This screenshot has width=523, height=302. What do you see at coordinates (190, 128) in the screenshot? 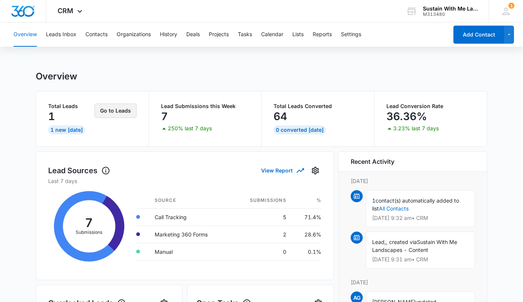
I see `p: 250% last 7 days` at bounding box center [190, 128].